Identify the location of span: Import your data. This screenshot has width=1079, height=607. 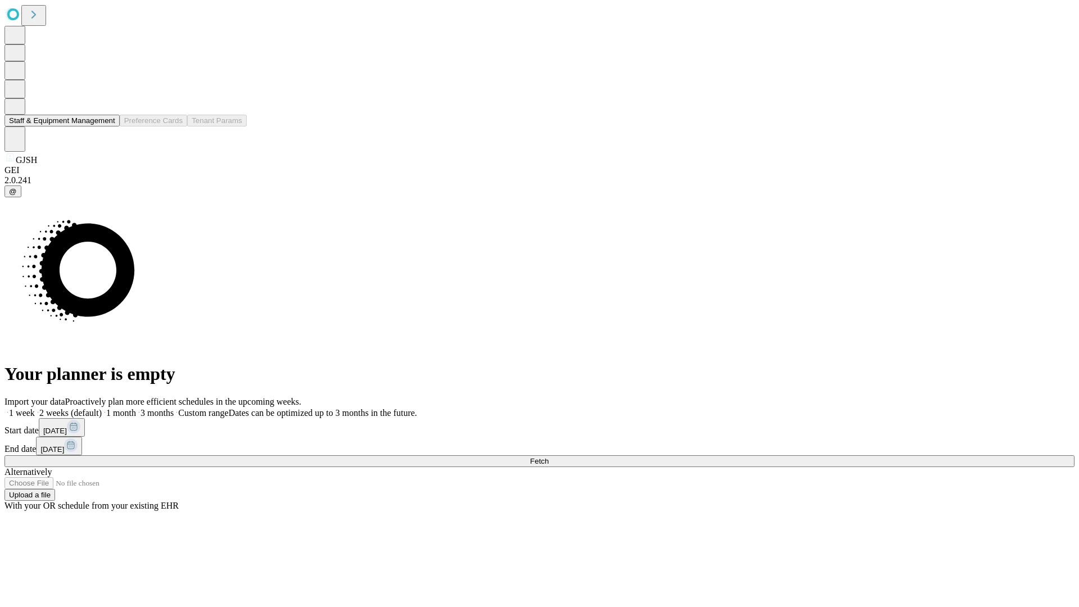
(35, 401).